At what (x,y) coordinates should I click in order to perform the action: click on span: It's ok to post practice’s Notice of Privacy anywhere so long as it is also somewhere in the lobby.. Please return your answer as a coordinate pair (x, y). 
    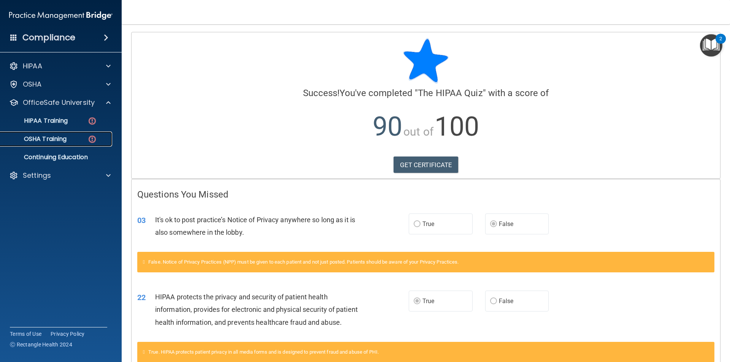
    Looking at the image, I should click on (255, 226).